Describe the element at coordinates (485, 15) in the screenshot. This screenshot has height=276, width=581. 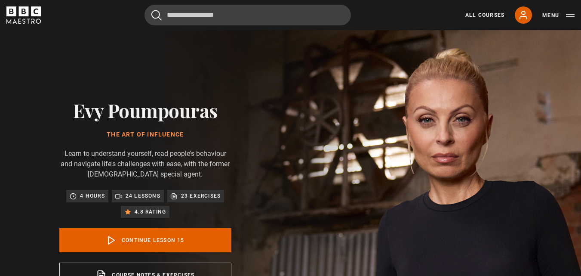
I see `a: All Courses` at that location.